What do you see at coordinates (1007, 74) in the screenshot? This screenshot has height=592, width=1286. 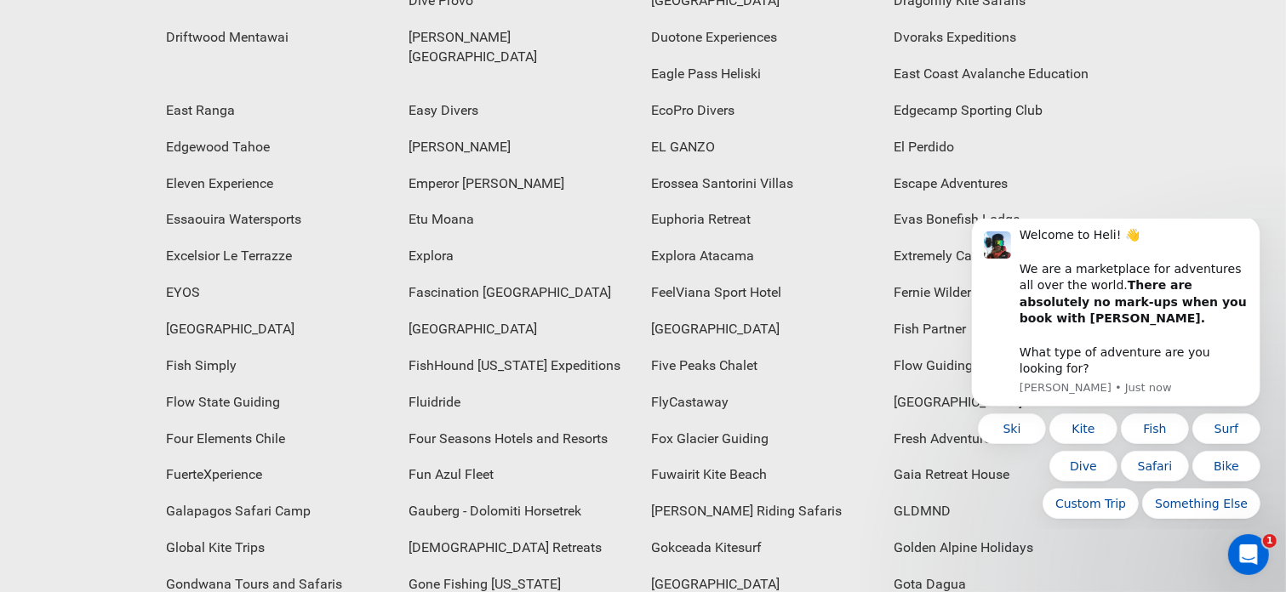 I see `div: East Coast Avalanche Education` at bounding box center [1007, 74].